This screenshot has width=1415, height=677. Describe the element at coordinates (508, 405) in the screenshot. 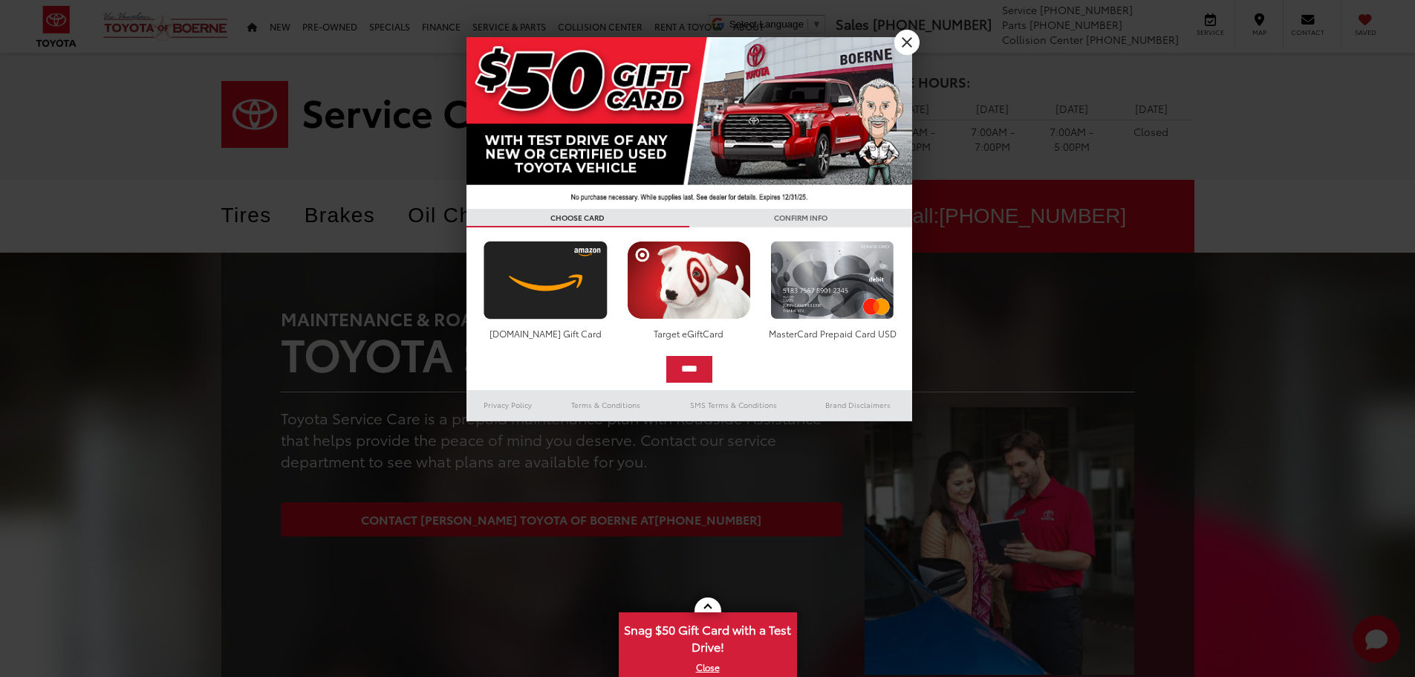

I see `a: Privacy Policy` at that location.